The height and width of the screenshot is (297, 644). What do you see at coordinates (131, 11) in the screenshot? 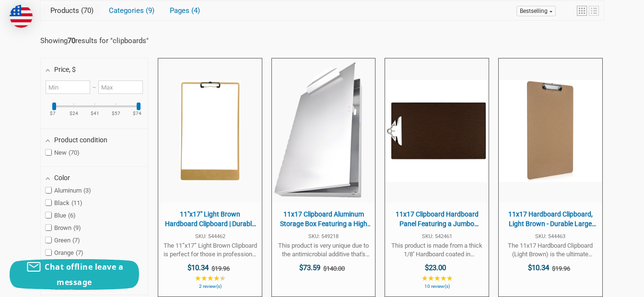
I see `a: View Categories Tab` at bounding box center [131, 11].